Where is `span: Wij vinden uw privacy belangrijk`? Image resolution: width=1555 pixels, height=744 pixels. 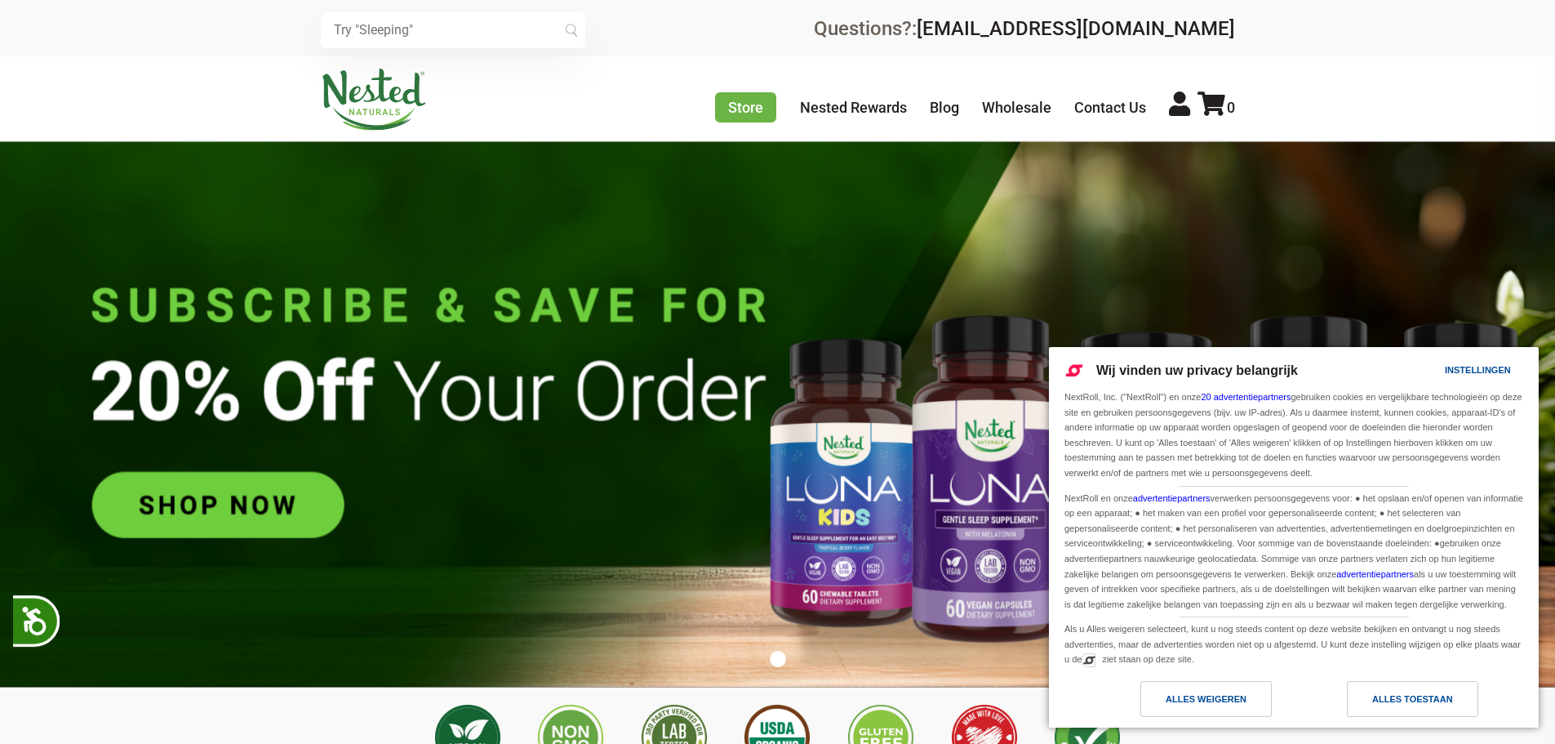
span: Wij vinden uw privacy belangrijk is located at coordinates (1197, 370).